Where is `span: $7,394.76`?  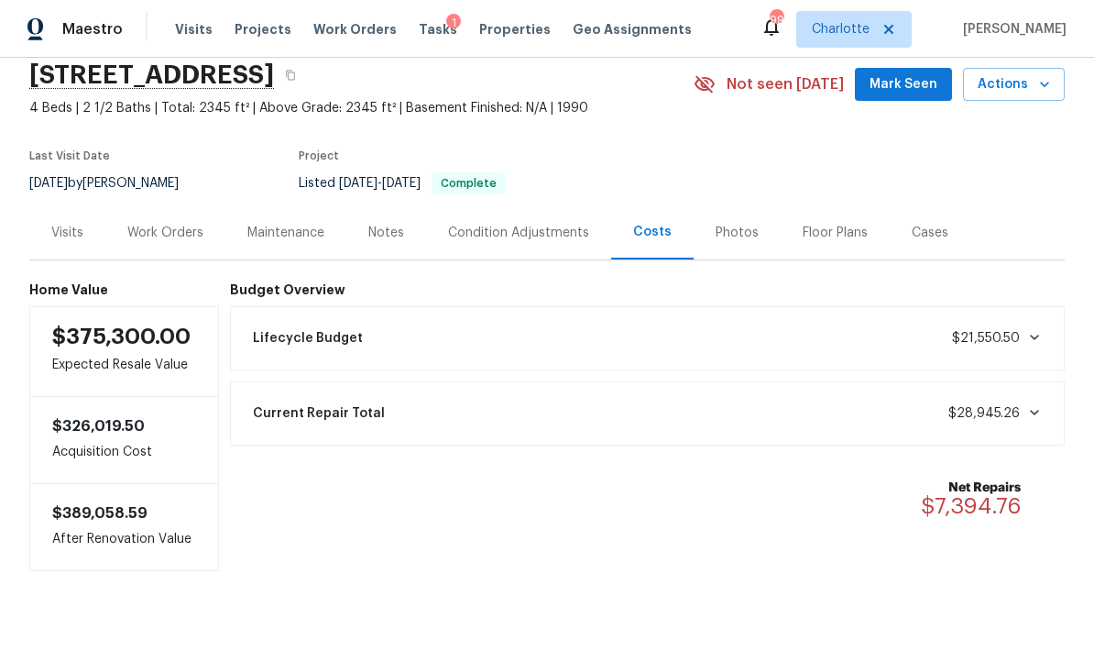 span: $7,394.76 is located at coordinates (970, 506).